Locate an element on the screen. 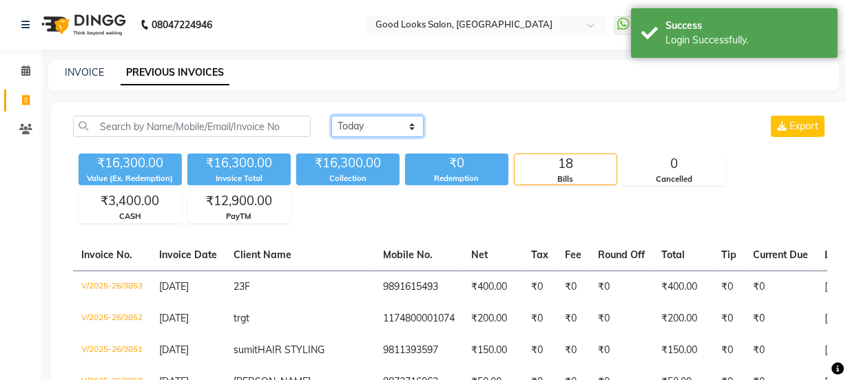 This screenshot has width=846, height=380. div: ₹0 is located at coordinates (457, 163).